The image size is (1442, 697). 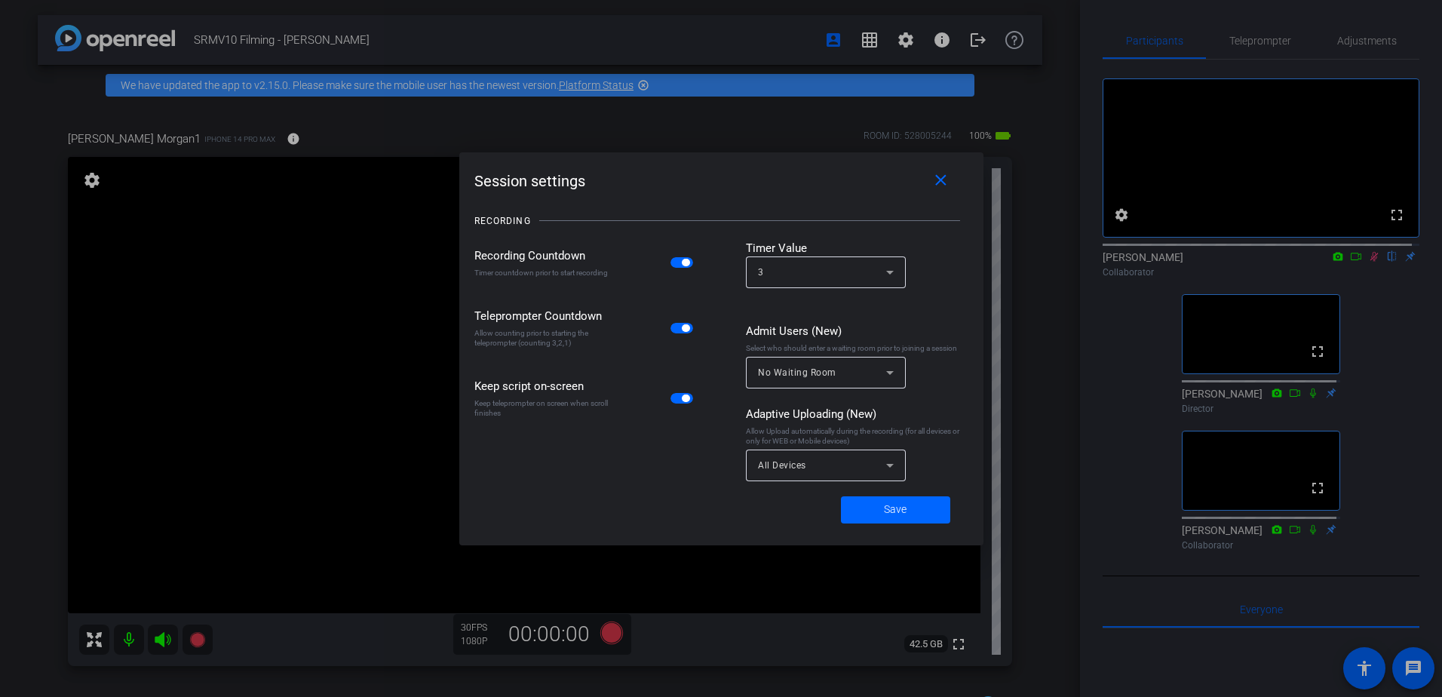 What do you see at coordinates (502, 221) in the screenshot?
I see `div: RECORDING` at bounding box center [502, 221].